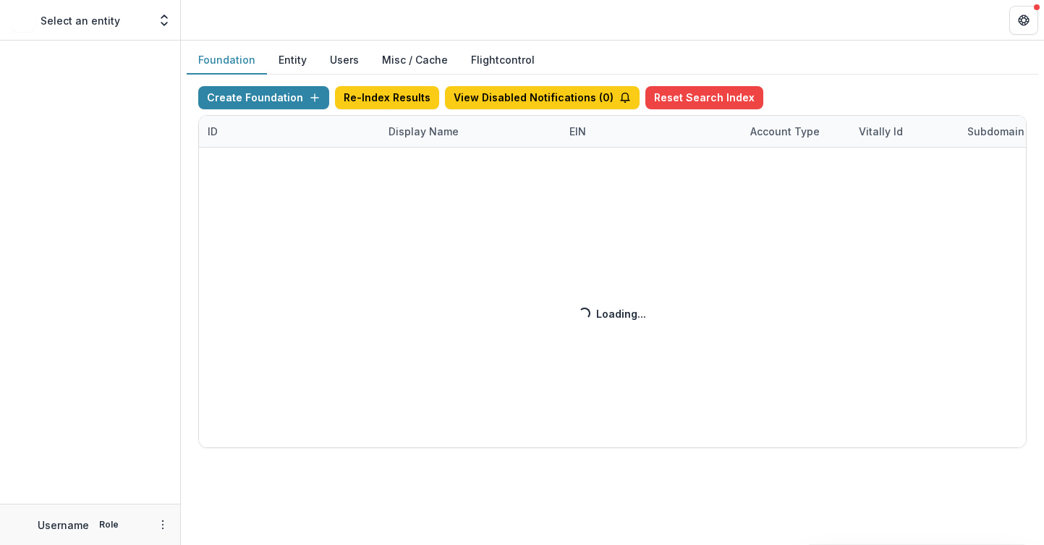 This screenshot has height=545, width=1044. I want to click on button: Entity, so click(292, 60).